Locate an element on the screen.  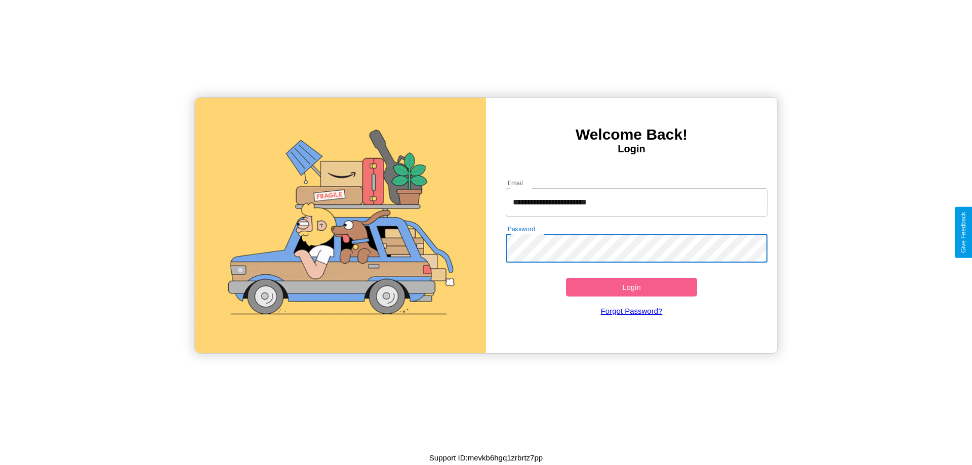
p: Support ID: mevkb6hgq1zrbrtz7pp is located at coordinates (486, 458).